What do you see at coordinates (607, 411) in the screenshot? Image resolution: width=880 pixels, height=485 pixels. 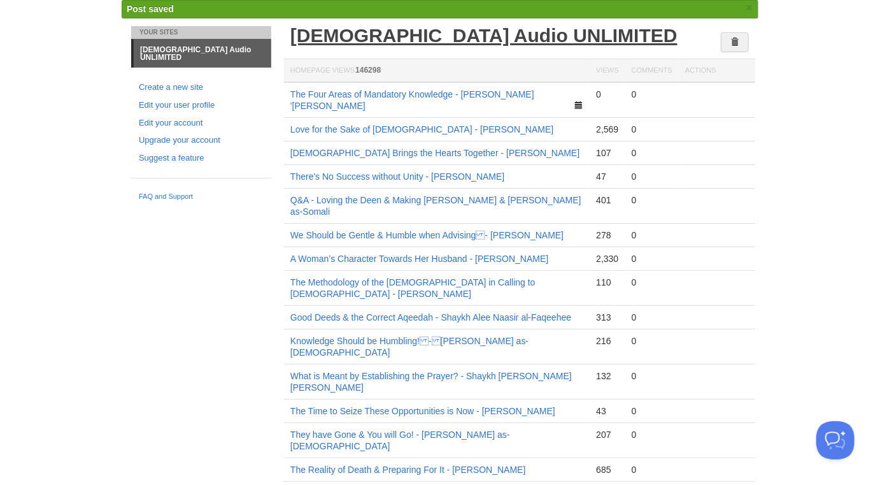 I see `div: 43` at bounding box center [607, 411].